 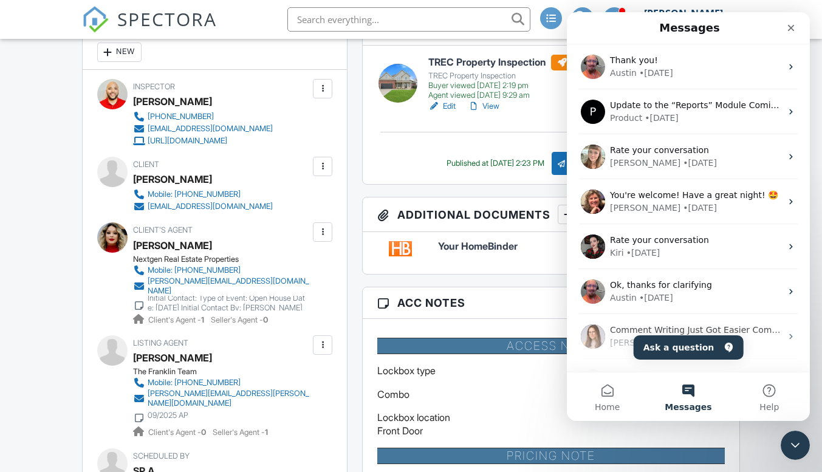 I want to click on div: Lockbox location, so click(x=550, y=424).